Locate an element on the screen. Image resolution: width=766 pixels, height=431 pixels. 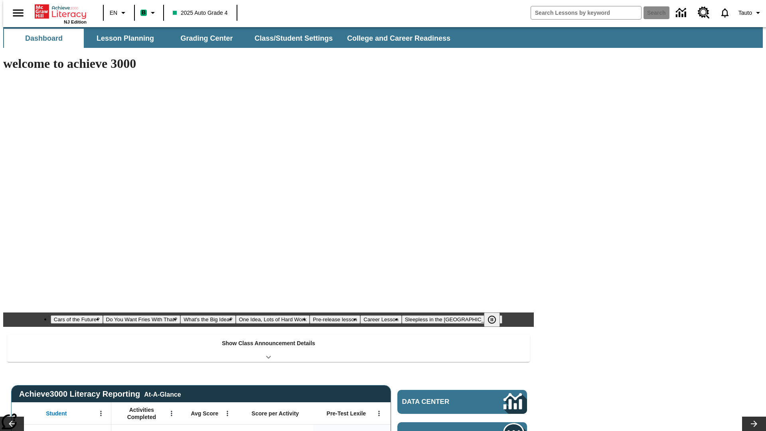
p: Show Class Announcement Details is located at coordinates (268, 343).